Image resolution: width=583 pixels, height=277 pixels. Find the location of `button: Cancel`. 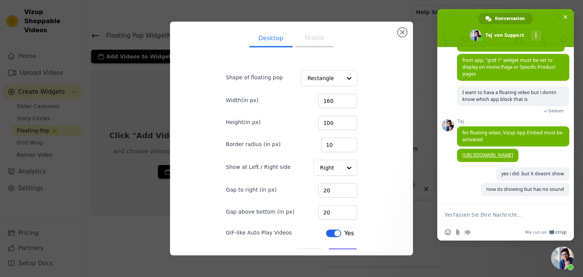

button: Cancel is located at coordinates (309, 255).